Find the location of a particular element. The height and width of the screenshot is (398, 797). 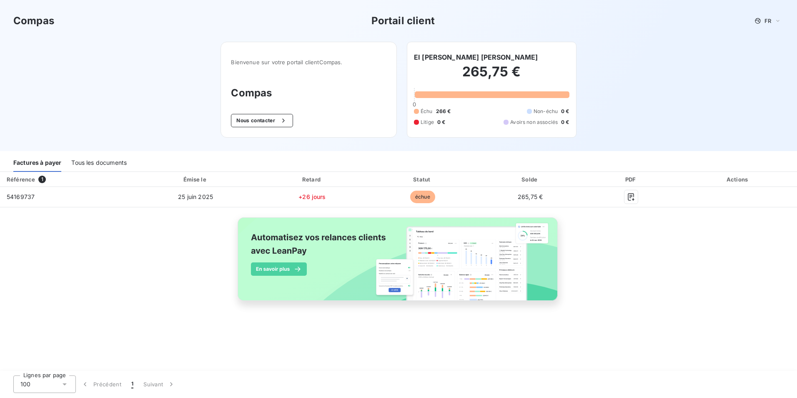

span: Avoirs non associés is located at coordinates (534, 122).